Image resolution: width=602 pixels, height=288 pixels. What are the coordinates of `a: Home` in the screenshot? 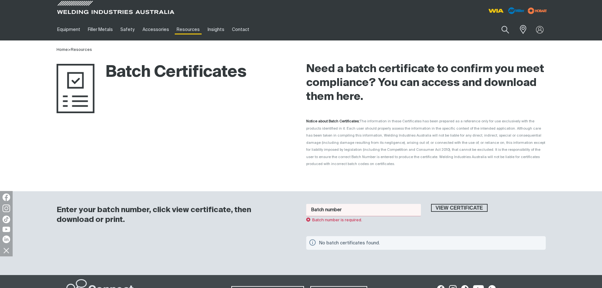 It's located at (62, 50).